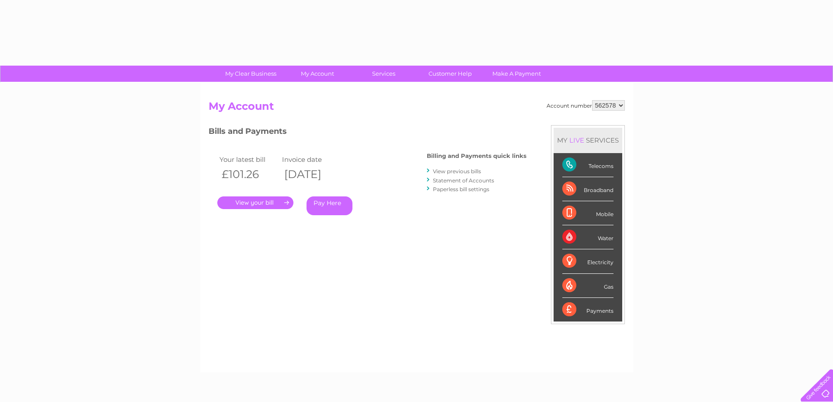 The image size is (833, 402). What do you see at coordinates (588, 189) in the screenshot?
I see `div: Broadband` at bounding box center [588, 189].